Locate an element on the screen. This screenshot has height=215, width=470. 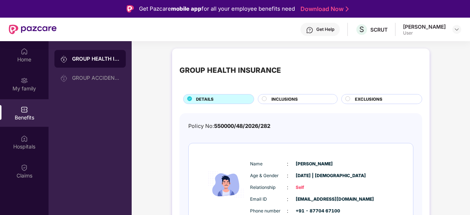
span: Email ID is located at coordinates (268, 199).